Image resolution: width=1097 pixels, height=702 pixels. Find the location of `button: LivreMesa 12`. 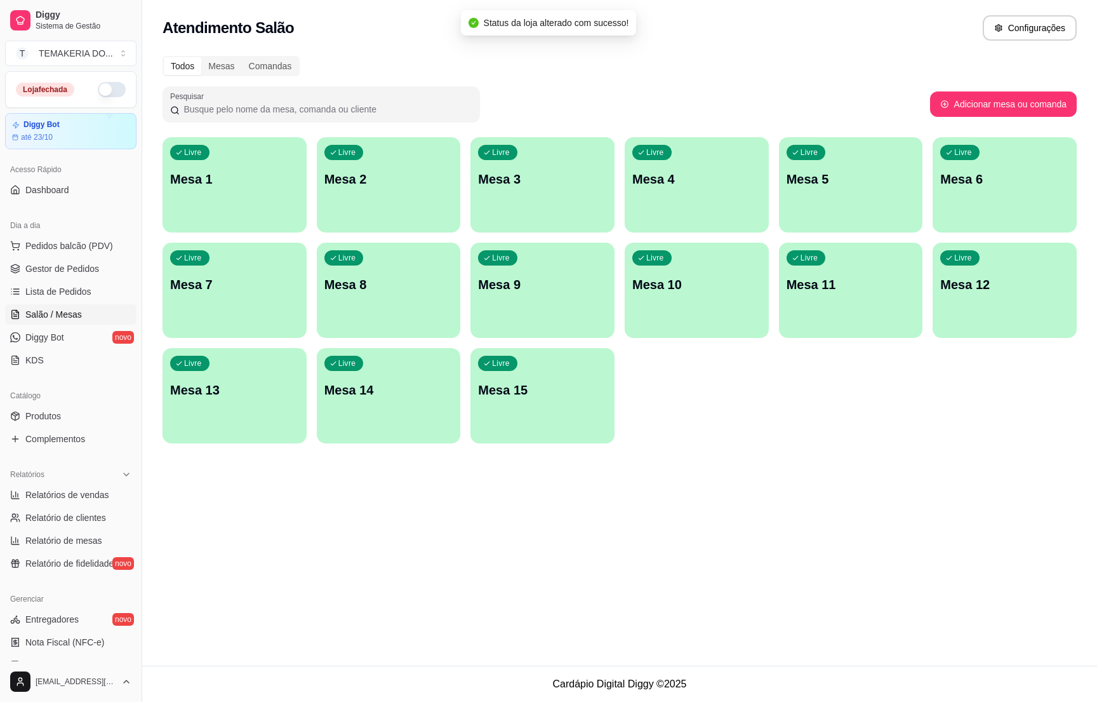

button: LivreMesa 12 is located at coordinates (1005, 290).